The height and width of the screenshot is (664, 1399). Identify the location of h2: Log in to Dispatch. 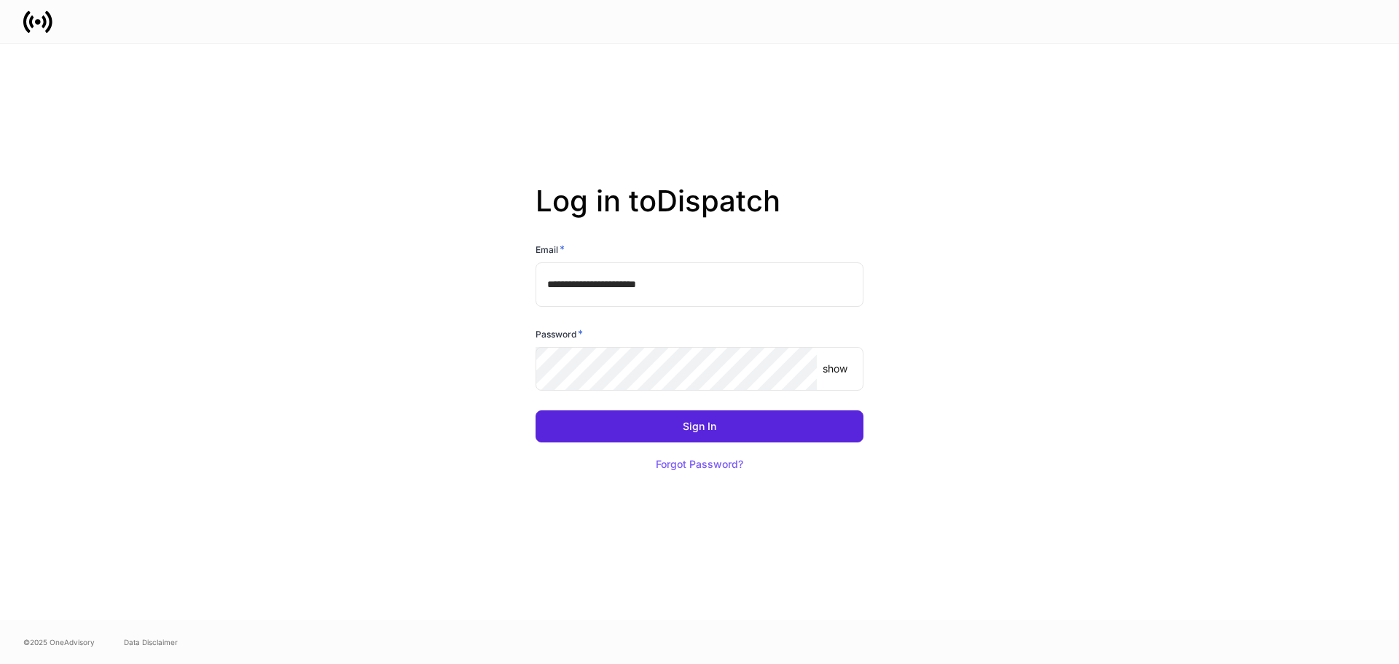
(700, 213).